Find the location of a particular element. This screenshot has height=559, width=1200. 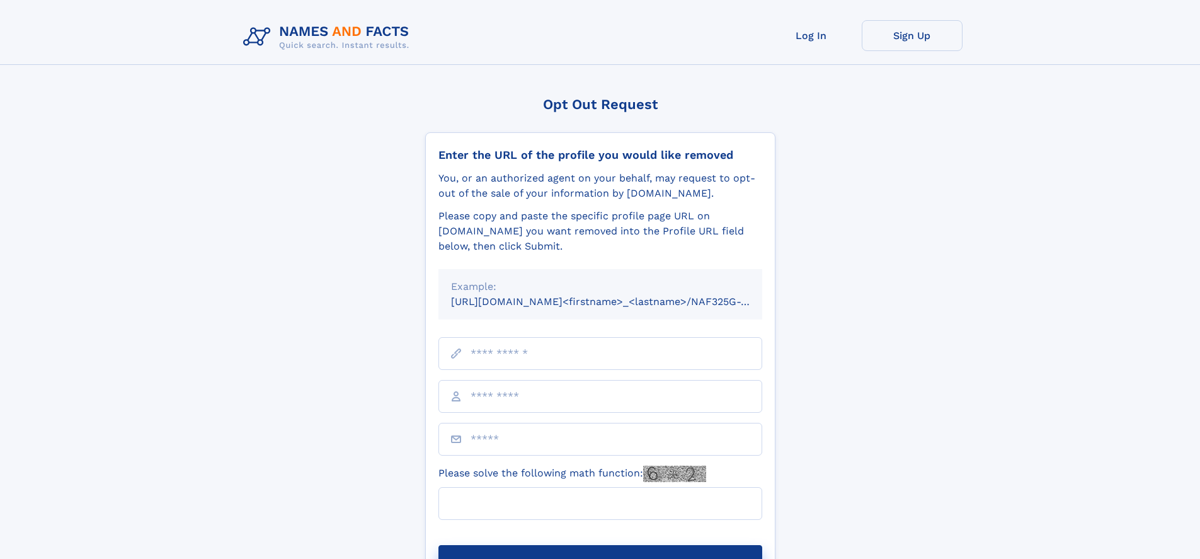

div: Example: is located at coordinates (600, 287).